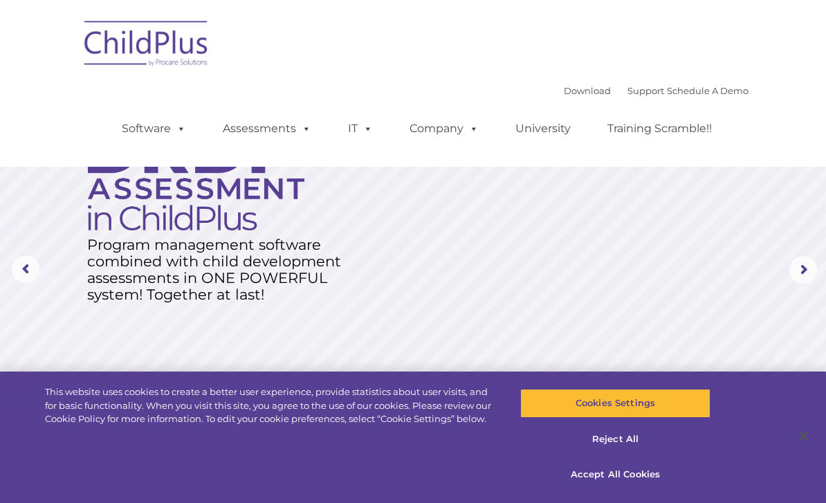 Image resolution: width=826 pixels, height=503 pixels. What do you see at coordinates (140, 290) in the screenshot?
I see `a: Learn More` at bounding box center [140, 290].